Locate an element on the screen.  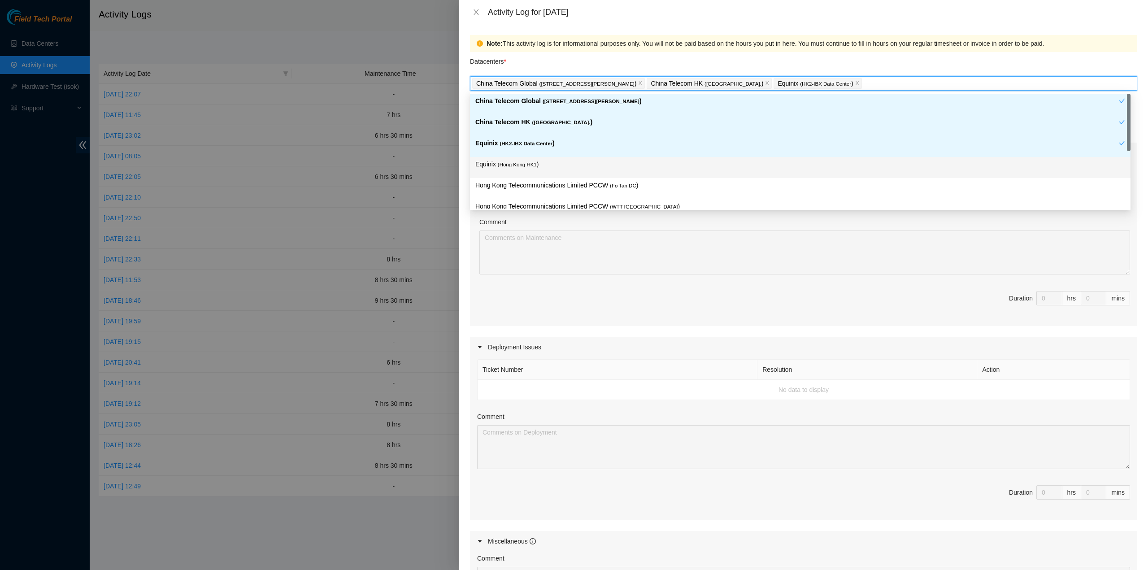
span: ( Hong Kong HK1 is located at coordinates (517, 165).